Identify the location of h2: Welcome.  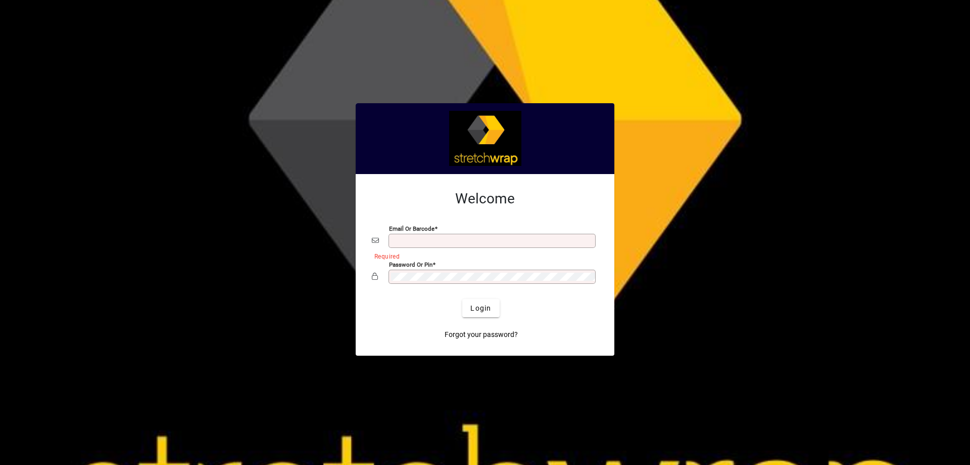
(485, 199).